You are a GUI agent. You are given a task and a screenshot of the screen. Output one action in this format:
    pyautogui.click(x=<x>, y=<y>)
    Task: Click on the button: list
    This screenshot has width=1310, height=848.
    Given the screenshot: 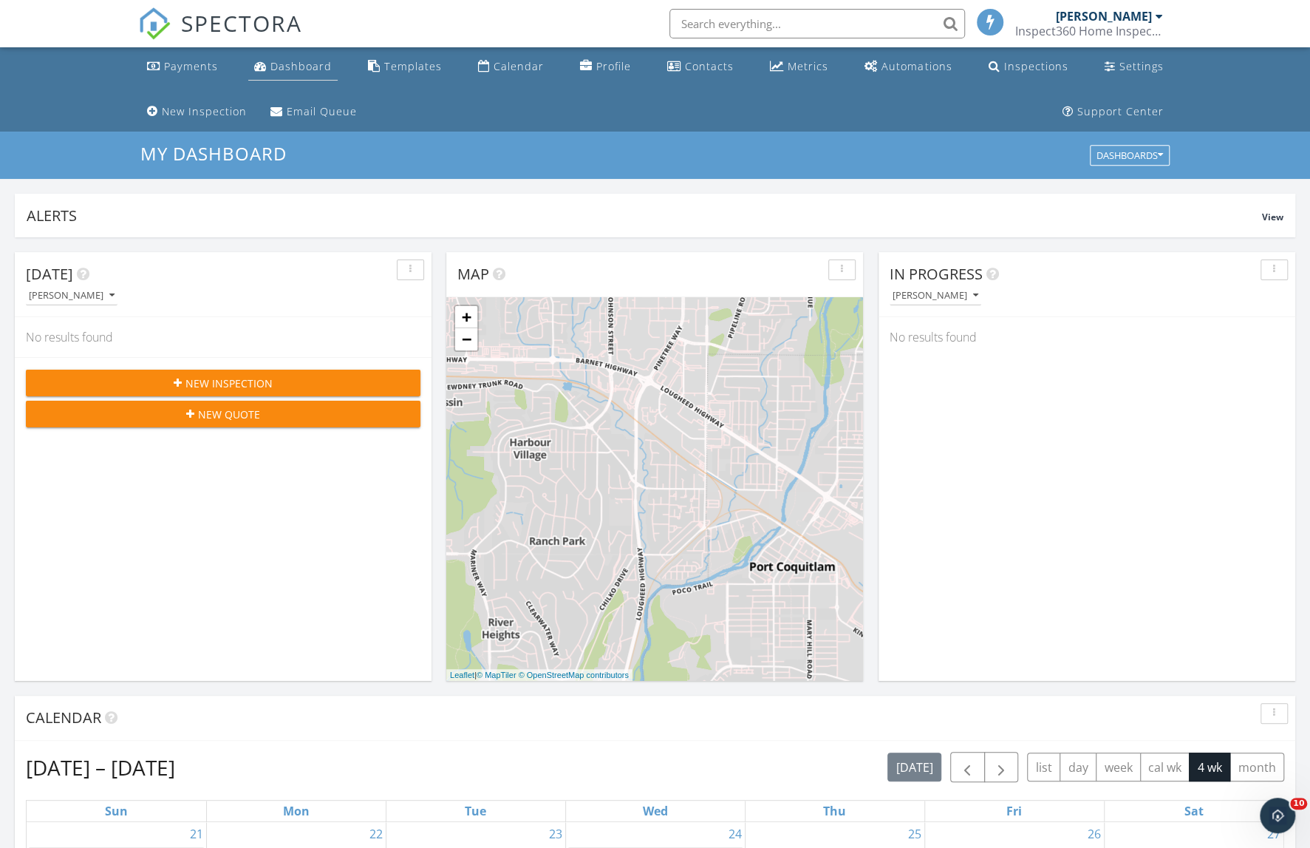 What is the action you would take?
    pyautogui.click(x=1044, y=766)
    